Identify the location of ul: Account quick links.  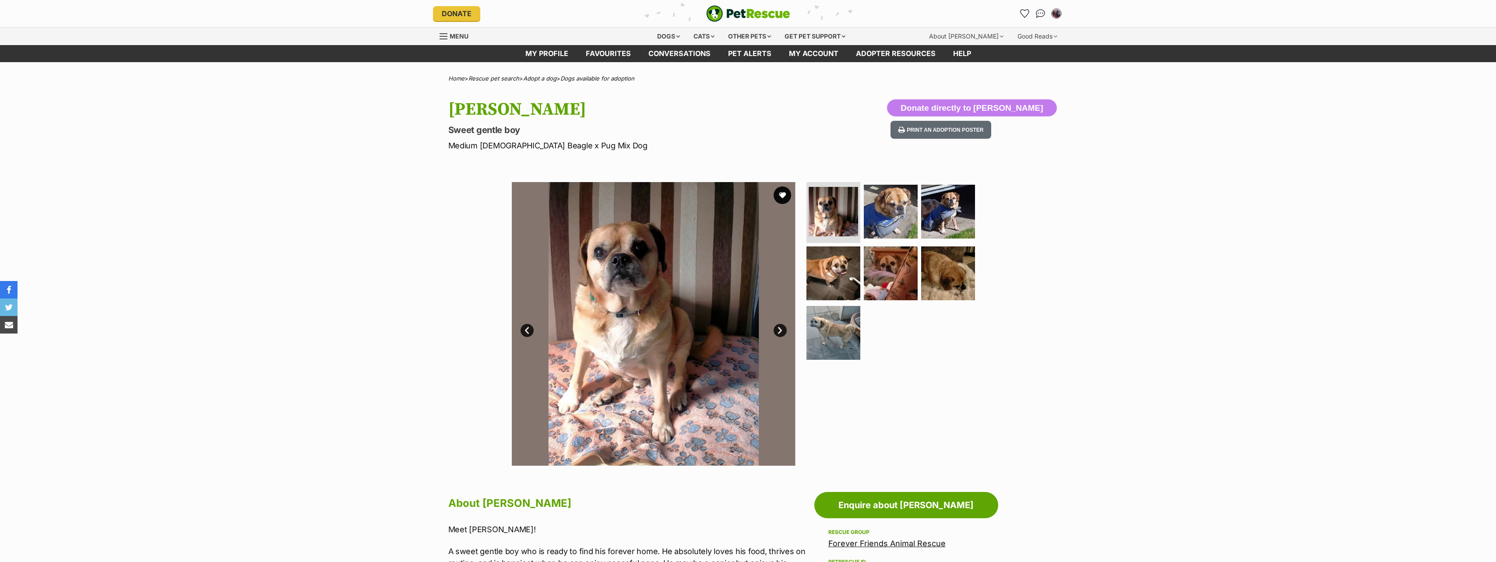
(1040, 14).